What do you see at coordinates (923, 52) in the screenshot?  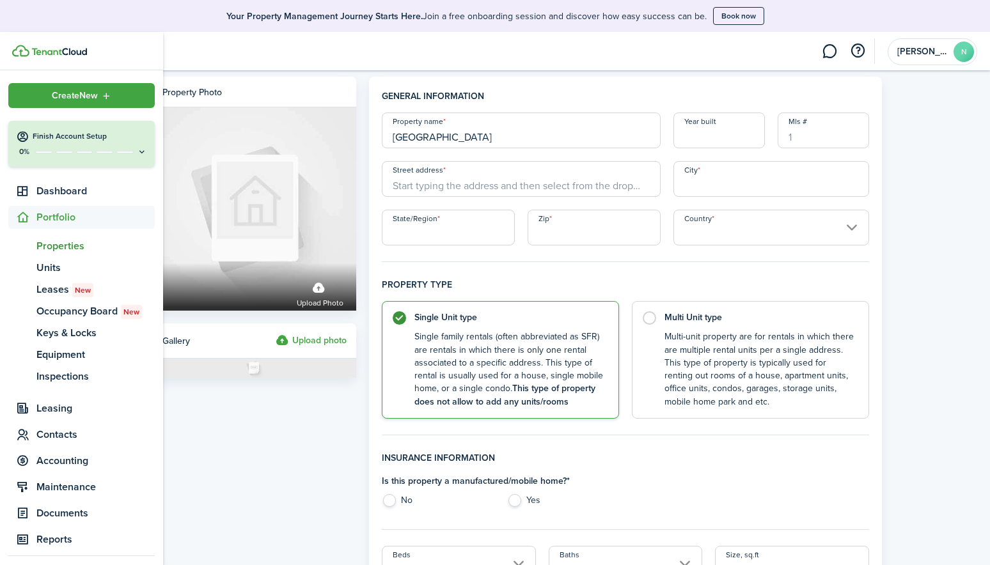 I see `span: Nelson` at bounding box center [923, 52].